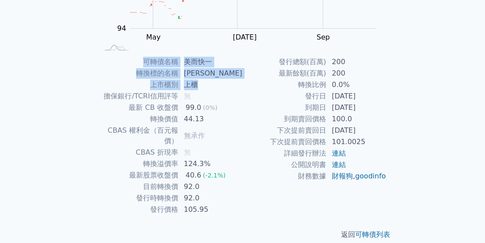 This screenshot has height=243, width=485. Describe the element at coordinates (356, 142) in the screenshot. I see `td: 101.0025` at that location.